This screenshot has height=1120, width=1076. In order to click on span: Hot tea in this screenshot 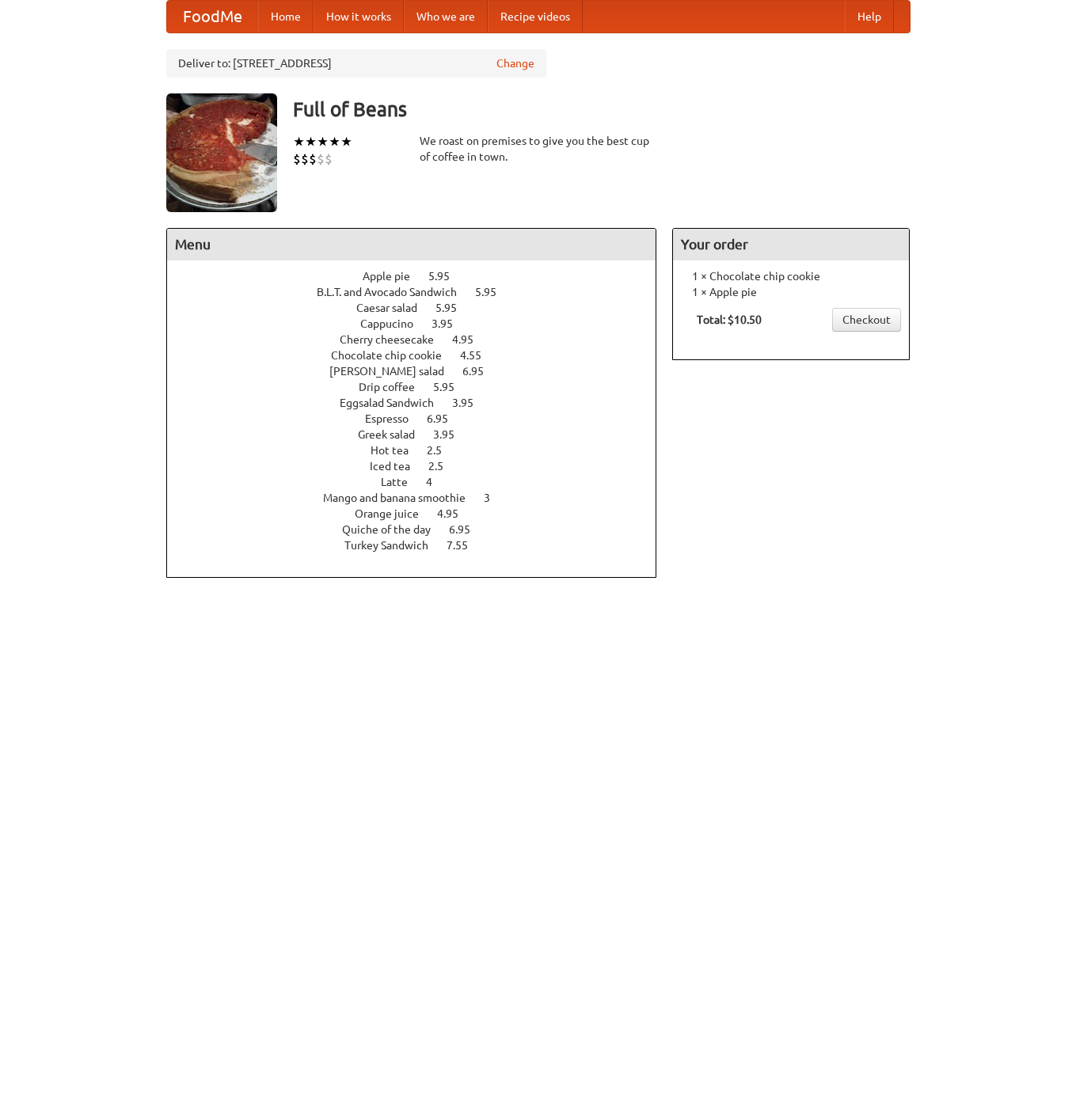, I will do `click(397, 451)`.